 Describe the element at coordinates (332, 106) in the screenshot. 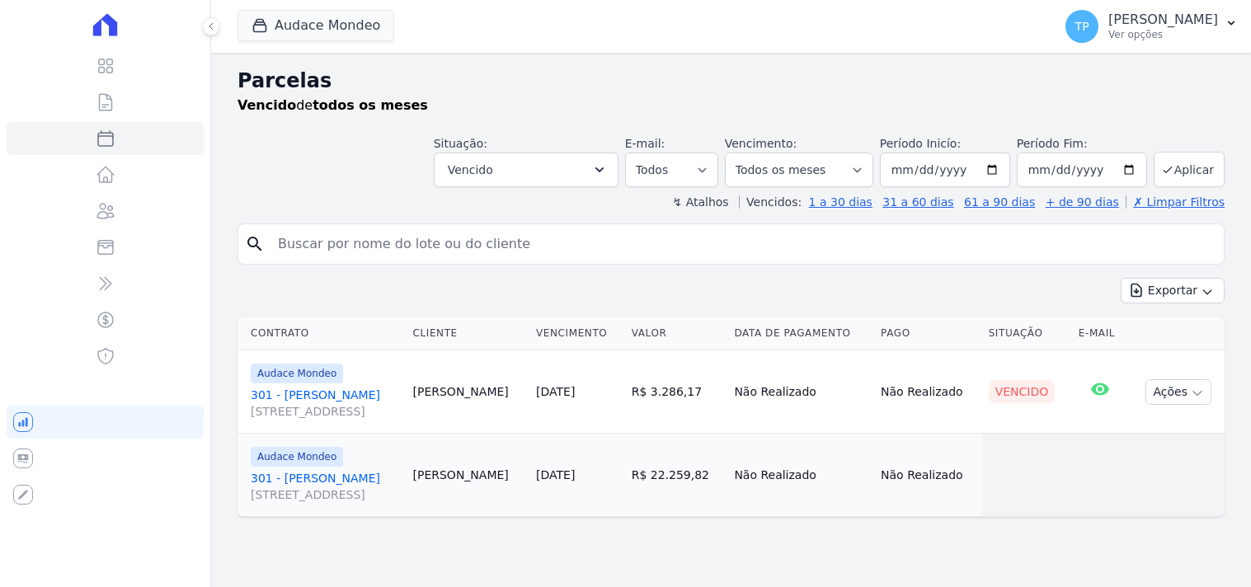

I see `p: de` at that location.